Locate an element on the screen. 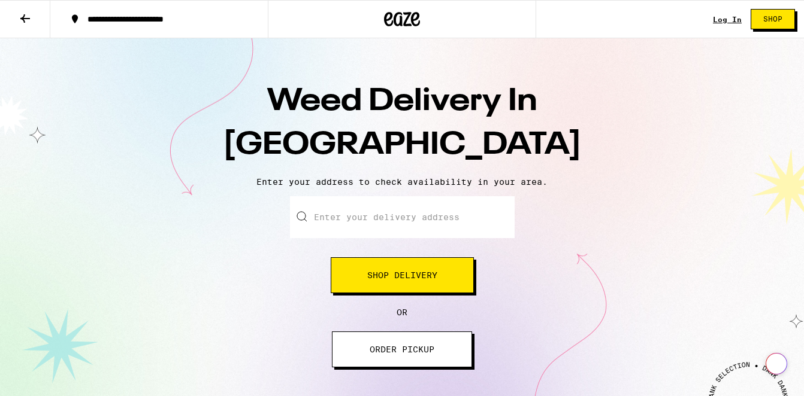 The width and height of the screenshot is (804, 396). button: Shop Delivery is located at coordinates (402, 275).